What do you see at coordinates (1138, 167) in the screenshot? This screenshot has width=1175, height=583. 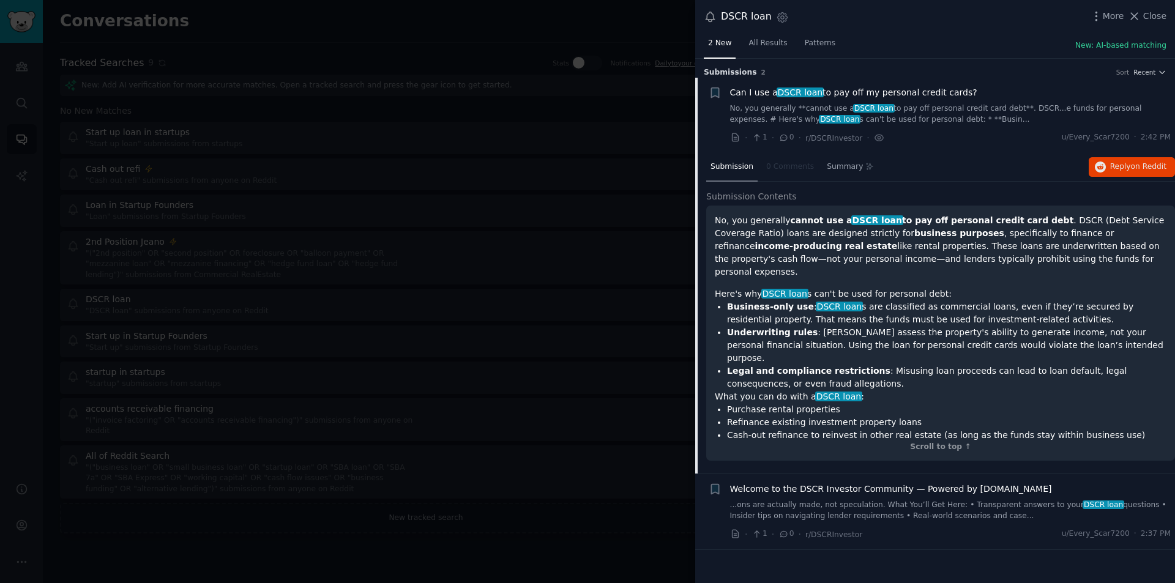 I see `span: Reply` at bounding box center [1138, 167].